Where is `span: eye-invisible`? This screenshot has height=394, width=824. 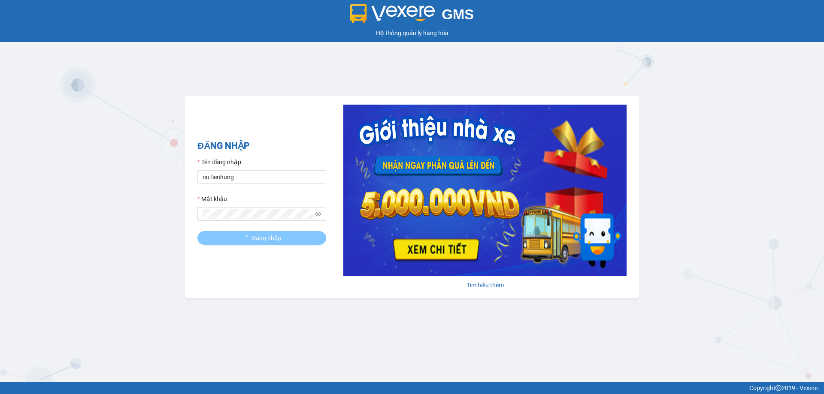
span: eye-invisible is located at coordinates (318, 214).